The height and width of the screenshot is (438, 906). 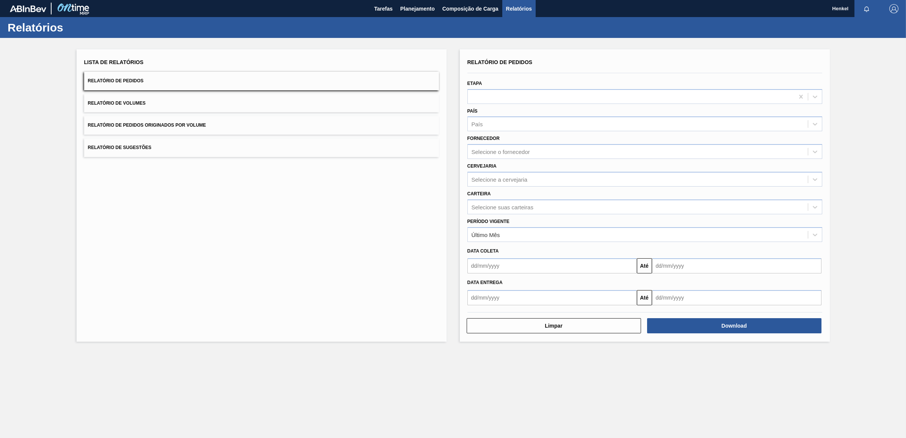 I want to click on label: Período Vigente, so click(x=488, y=221).